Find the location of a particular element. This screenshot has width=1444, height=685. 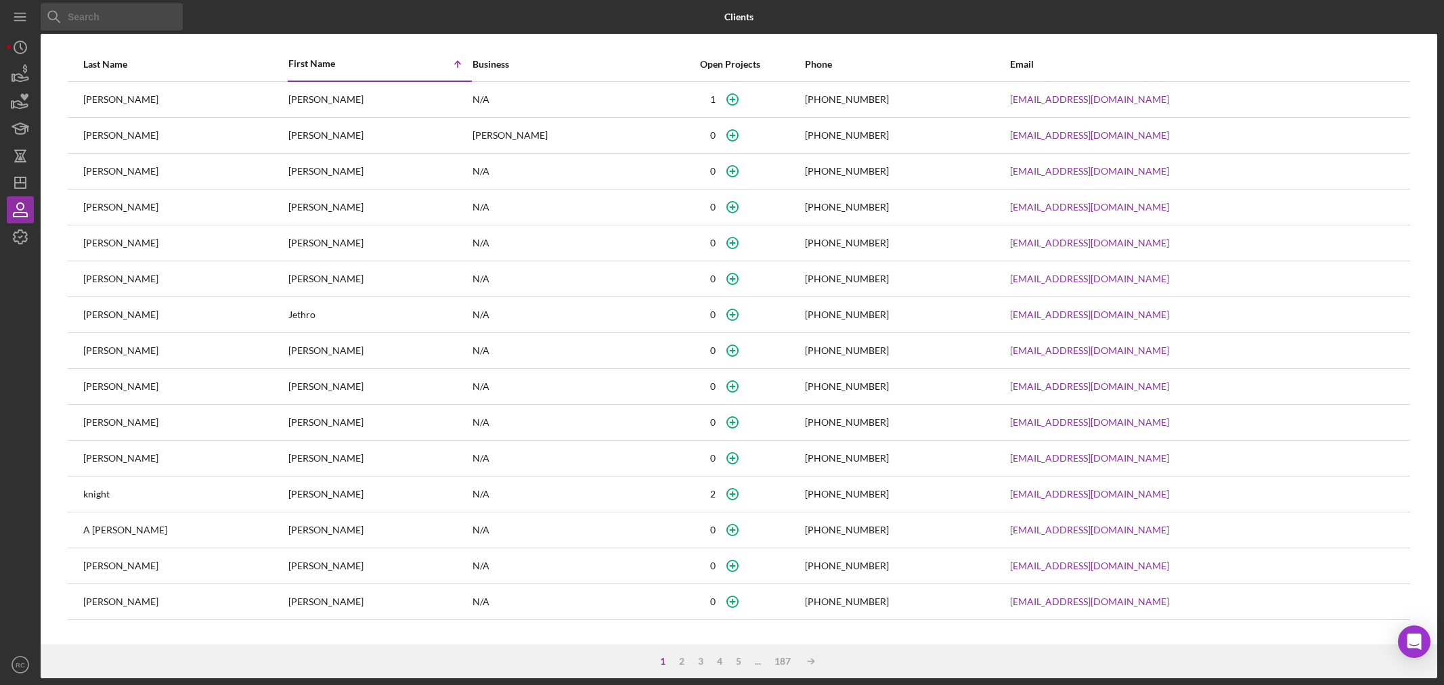

button: RC is located at coordinates (20, 665).